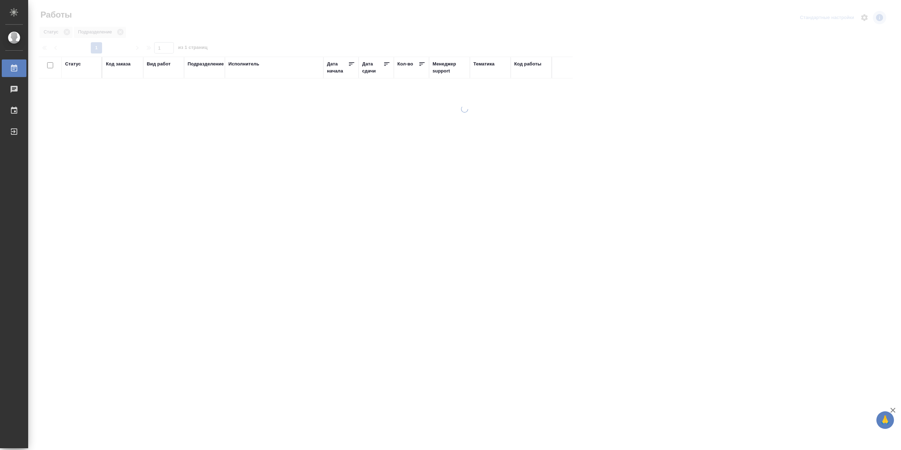  Describe the element at coordinates (337, 68) in the screenshot. I see `div: Дата начала` at that location.